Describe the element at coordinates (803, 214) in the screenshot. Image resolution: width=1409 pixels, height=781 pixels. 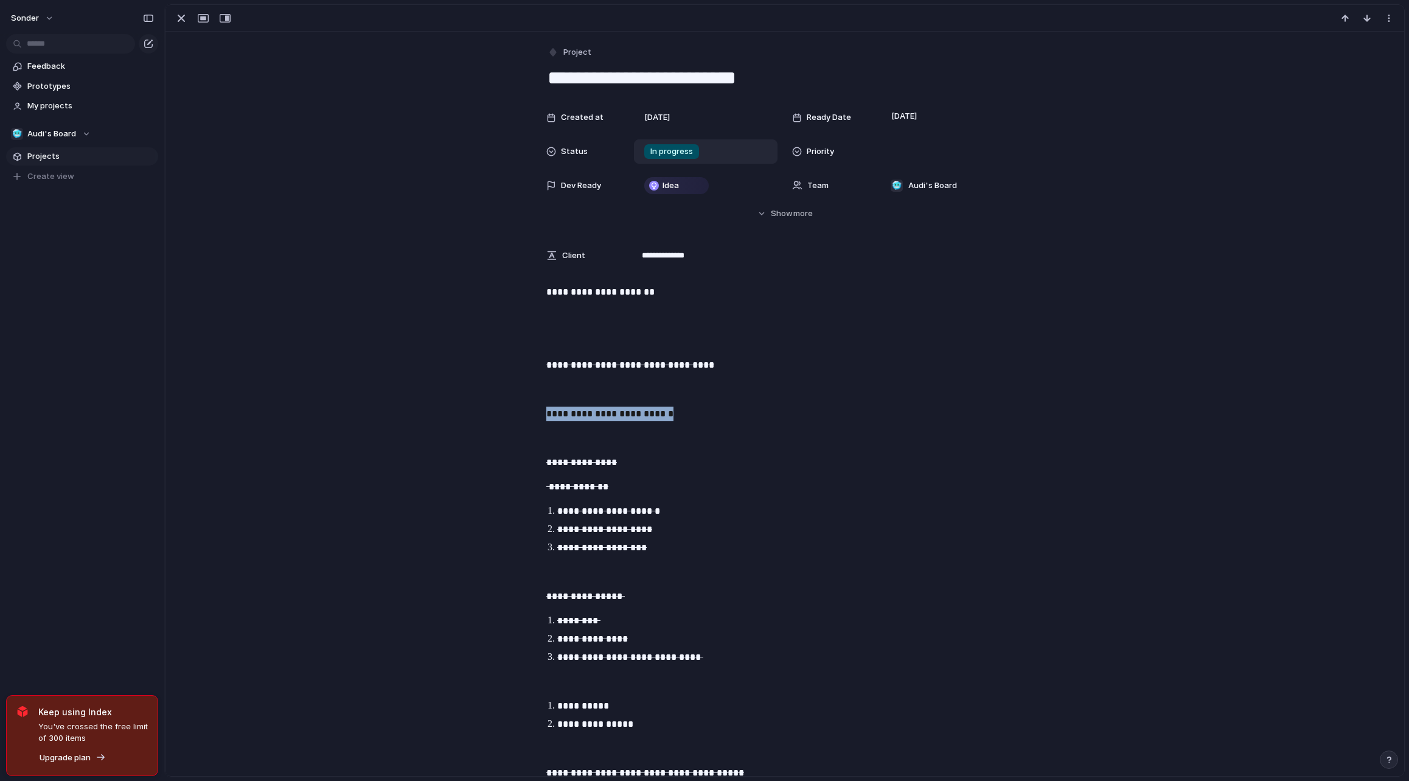
I see `span: more` at that location.